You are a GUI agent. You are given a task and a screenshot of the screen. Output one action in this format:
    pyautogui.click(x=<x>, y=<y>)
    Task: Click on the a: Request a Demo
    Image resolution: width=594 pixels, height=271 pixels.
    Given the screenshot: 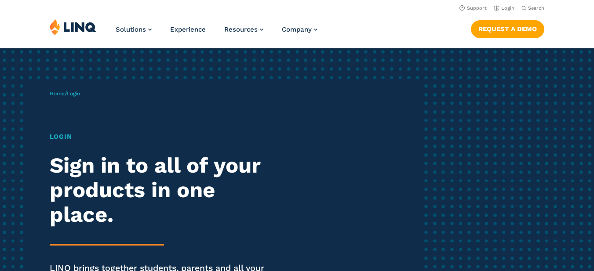 What is the action you would take?
    pyautogui.click(x=507, y=29)
    